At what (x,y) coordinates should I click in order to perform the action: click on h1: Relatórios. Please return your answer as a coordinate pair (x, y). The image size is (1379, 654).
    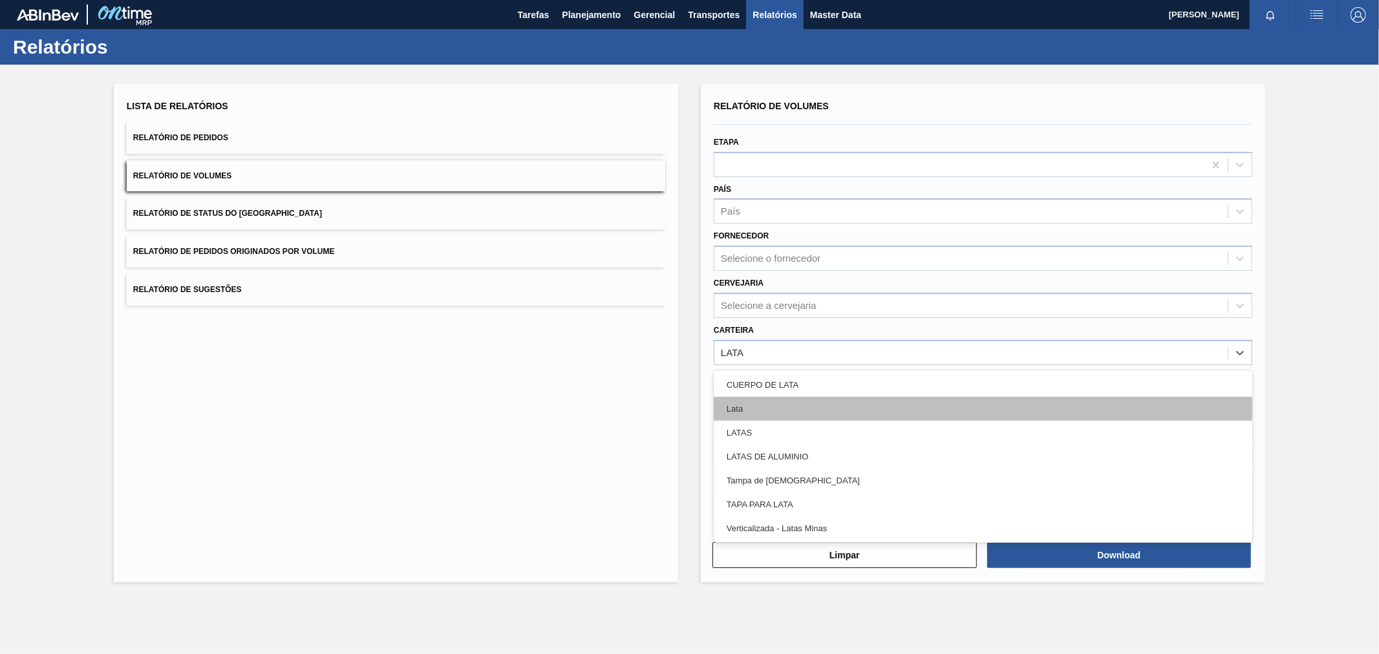
    Looking at the image, I should click on (127, 47).